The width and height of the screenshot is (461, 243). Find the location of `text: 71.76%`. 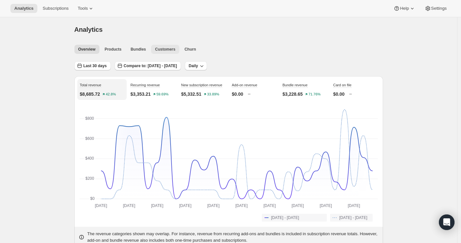

text: 71.76% is located at coordinates (314, 94).